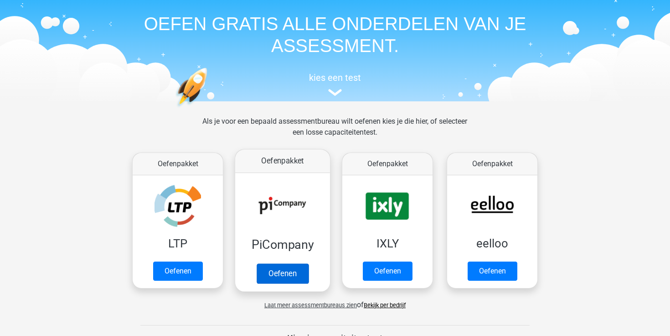 The width and height of the screenshot is (670, 336). I want to click on a: kies een test, so click(335, 84).